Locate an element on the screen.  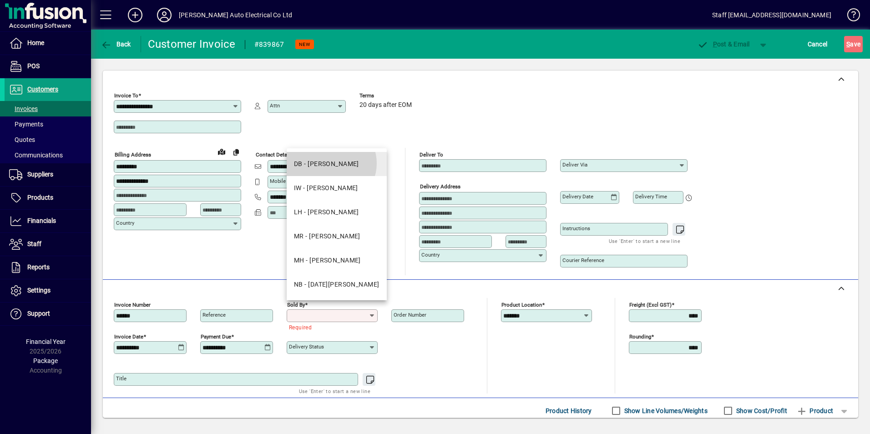
span: Staff is located at coordinates (34, 244).